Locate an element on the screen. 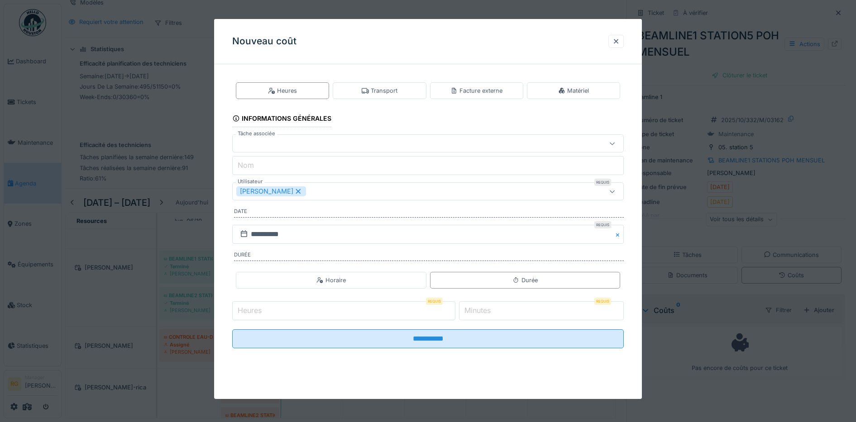 Image resolution: width=856 pixels, height=422 pixels. div: Horaire is located at coordinates (331, 280).